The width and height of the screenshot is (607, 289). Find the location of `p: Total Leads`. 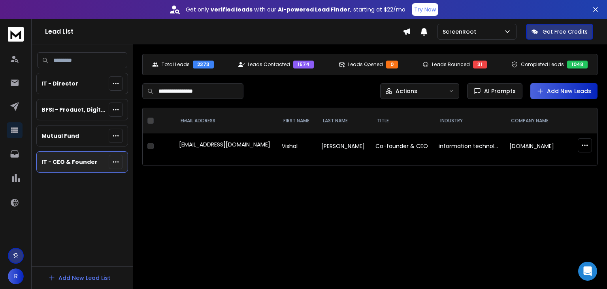

p: Total Leads is located at coordinates (175, 64).